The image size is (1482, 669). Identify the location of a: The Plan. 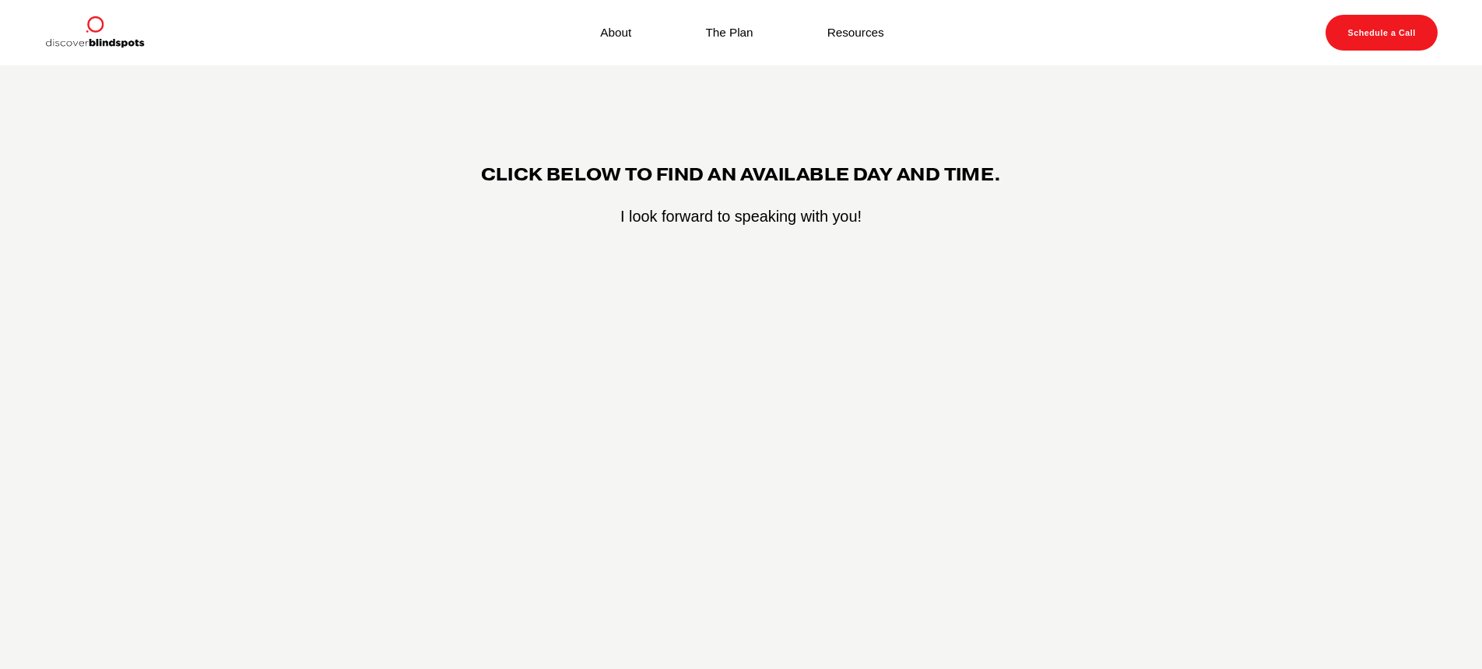
(728, 32).